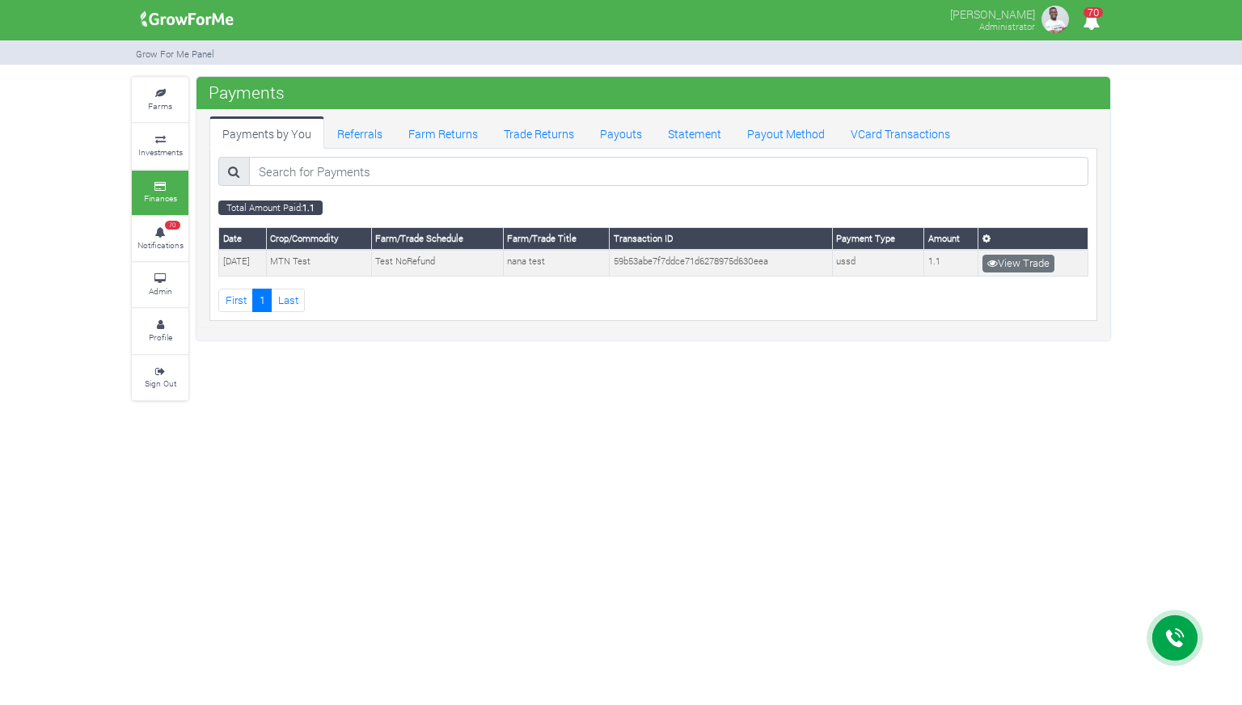 This screenshot has height=705, width=1242. What do you see at coordinates (878, 239) in the screenshot?
I see `th: Payment Type` at bounding box center [878, 239].